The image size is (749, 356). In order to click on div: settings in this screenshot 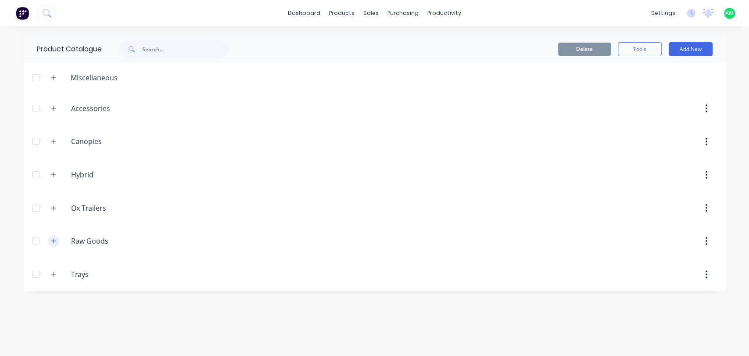, I will do `click(663, 13)`.